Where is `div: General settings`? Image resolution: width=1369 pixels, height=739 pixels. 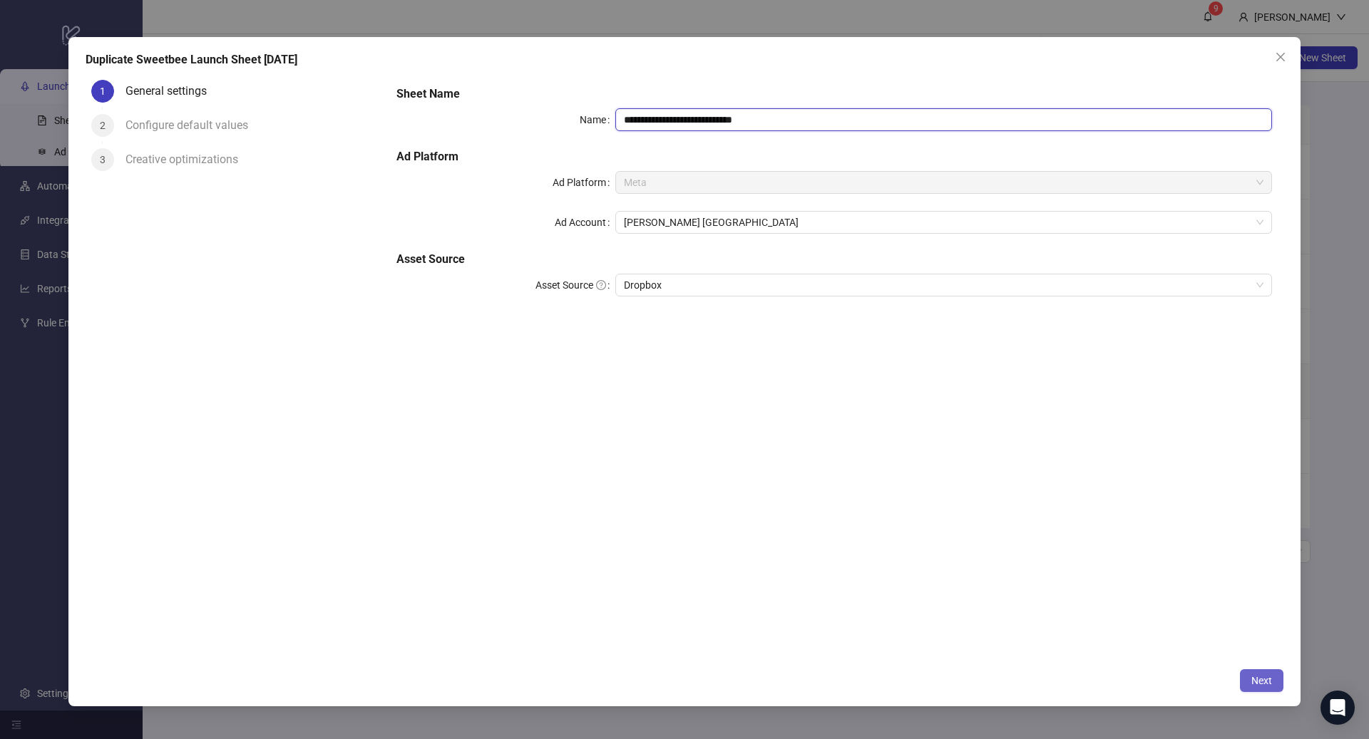
div: General settings is located at coordinates (172, 91).